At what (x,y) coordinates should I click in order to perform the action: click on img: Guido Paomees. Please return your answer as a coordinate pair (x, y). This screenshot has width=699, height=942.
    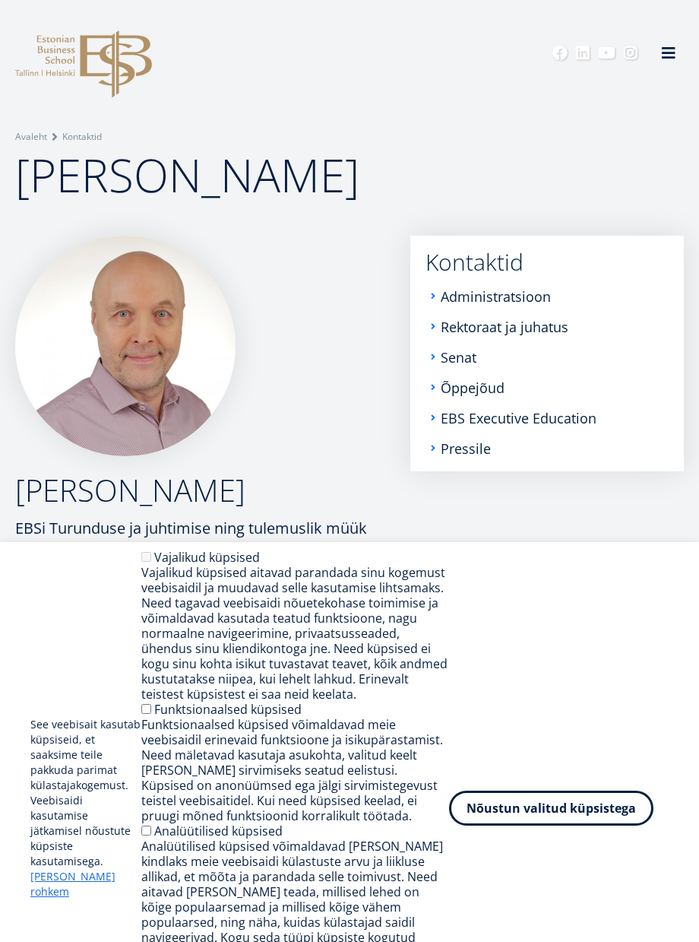
    Looking at the image, I should click on (125, 346).